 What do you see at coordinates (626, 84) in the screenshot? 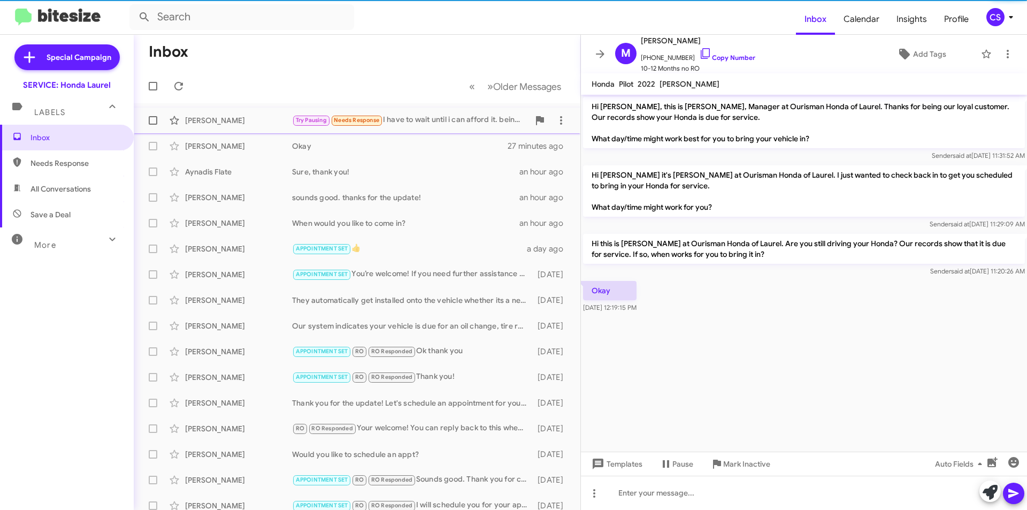
I see `span: Pilot` at bounding box center [626, 84].